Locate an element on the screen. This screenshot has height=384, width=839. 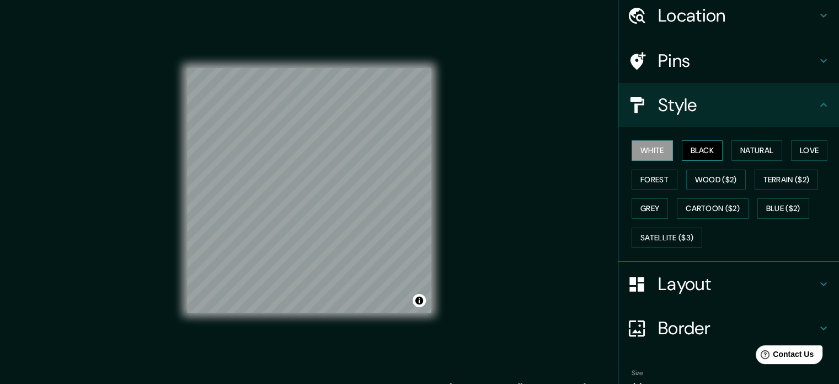
button: Forest is located at coordinates (654, 179).